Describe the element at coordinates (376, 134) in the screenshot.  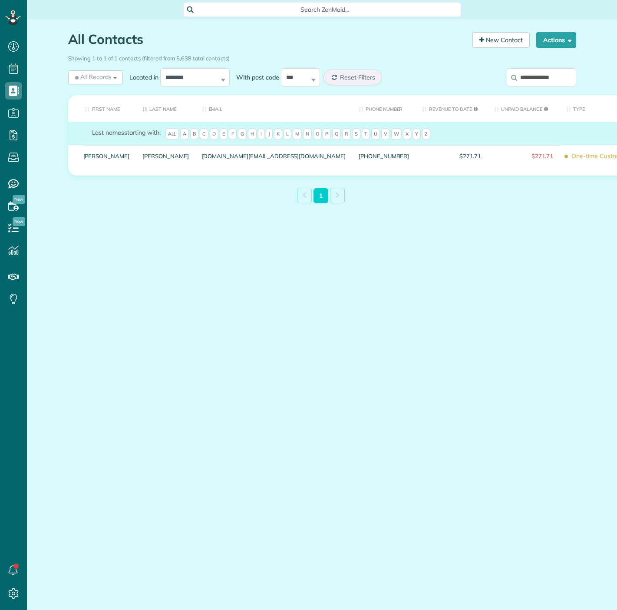
I see `span: U` at that location.